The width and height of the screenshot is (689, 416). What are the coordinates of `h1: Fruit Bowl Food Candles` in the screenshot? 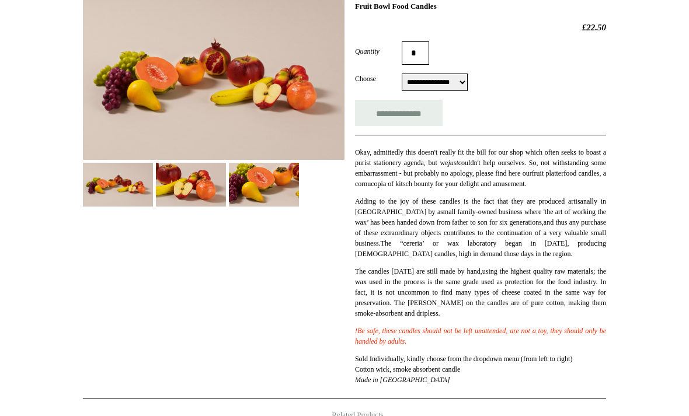 It's located at (481, 6).